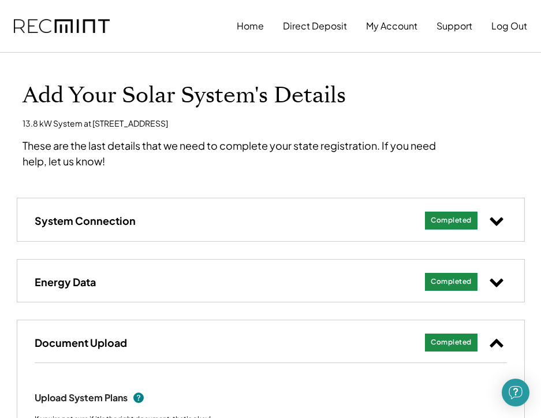 The width and height of the screenshot is (541, 418). What do you see at coordinates (65, 281) in the screenshot?
I see `h3: Energy Data` at bounding box center [65, 281].